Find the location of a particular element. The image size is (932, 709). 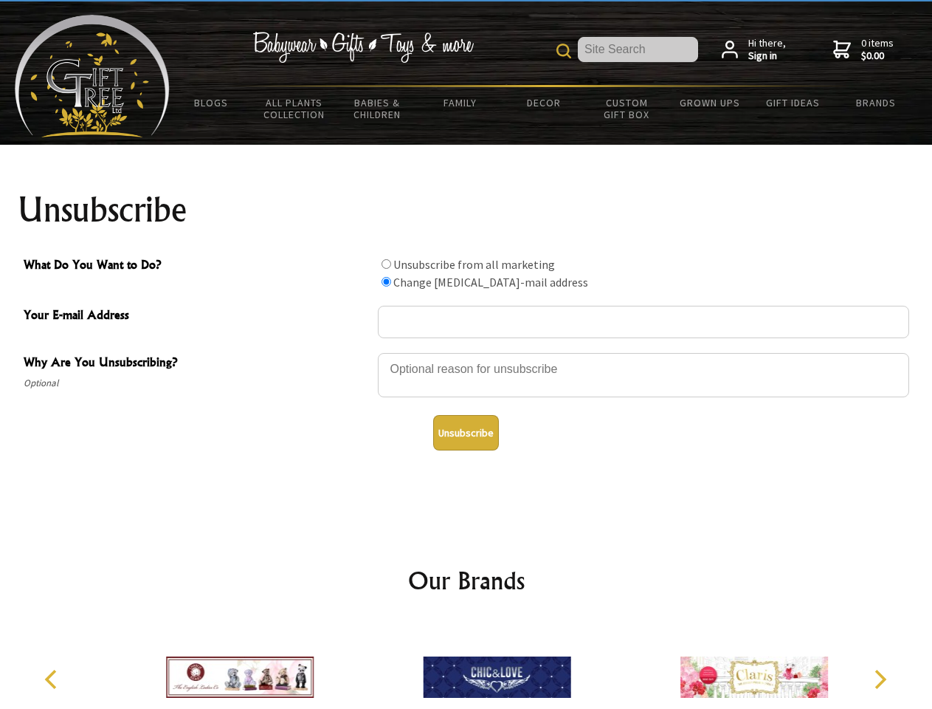

textarea: Why Are You Unsubscribing? is located at coordinates (644, 375).